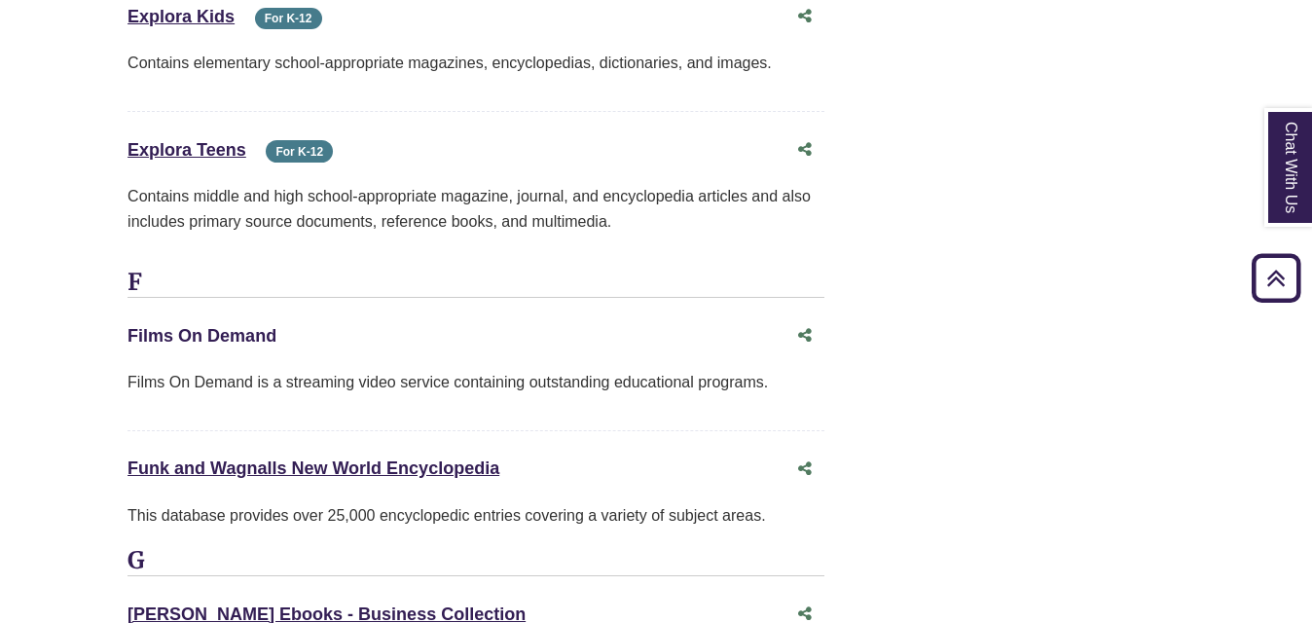 The width and height of the screenshot is (1312, 623). I want to click on a: Funk and Wagnalls New World Encyclopedia, so click(313, 468).